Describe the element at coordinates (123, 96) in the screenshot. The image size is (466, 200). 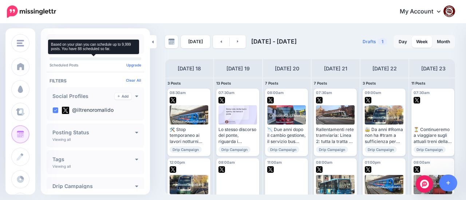
I see `a: Add` at that location.